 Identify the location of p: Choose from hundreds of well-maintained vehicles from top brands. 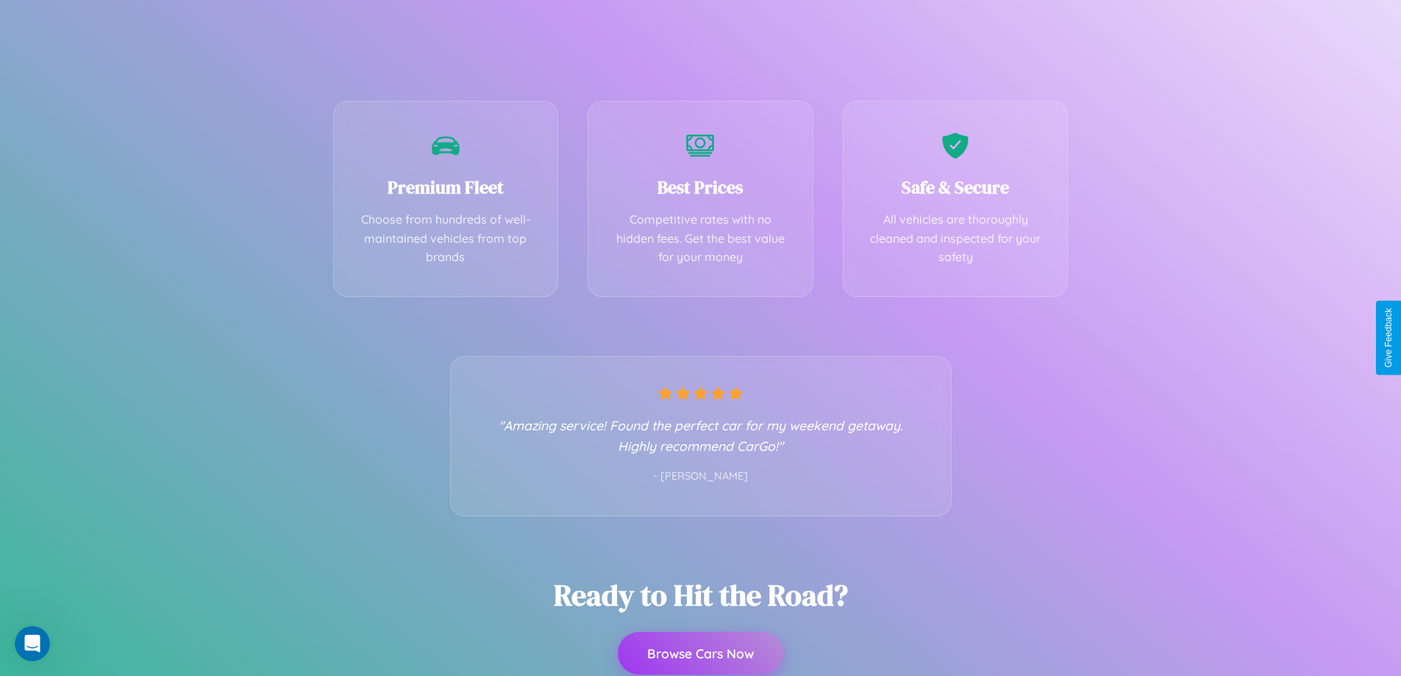
(446, 238).